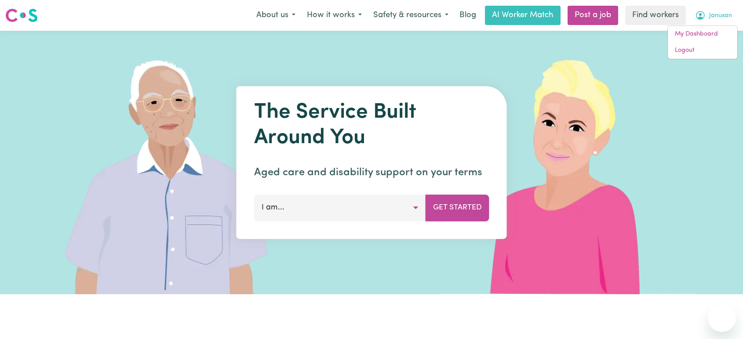  I want to click on a: Blog, so click(468, 15).